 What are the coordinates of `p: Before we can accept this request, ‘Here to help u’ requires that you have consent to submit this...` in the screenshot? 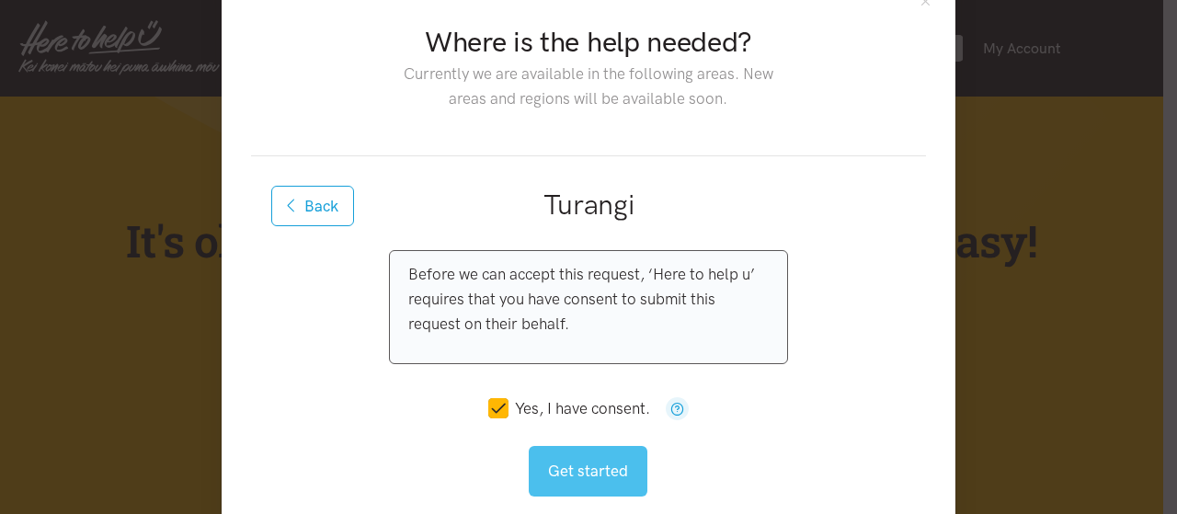 It's located at (587, 300).